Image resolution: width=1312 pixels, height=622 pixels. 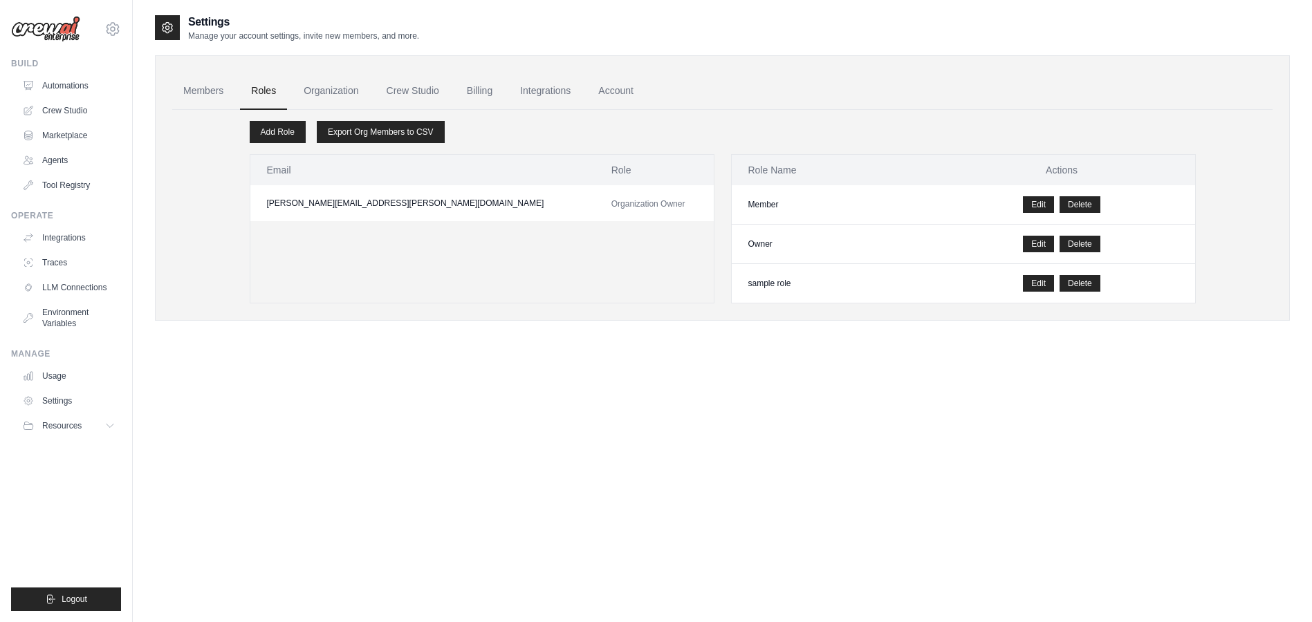 What do you see at coordinates (203, 91) in the screenshot?
I see `a: Members` at bounding box center [203, 91].